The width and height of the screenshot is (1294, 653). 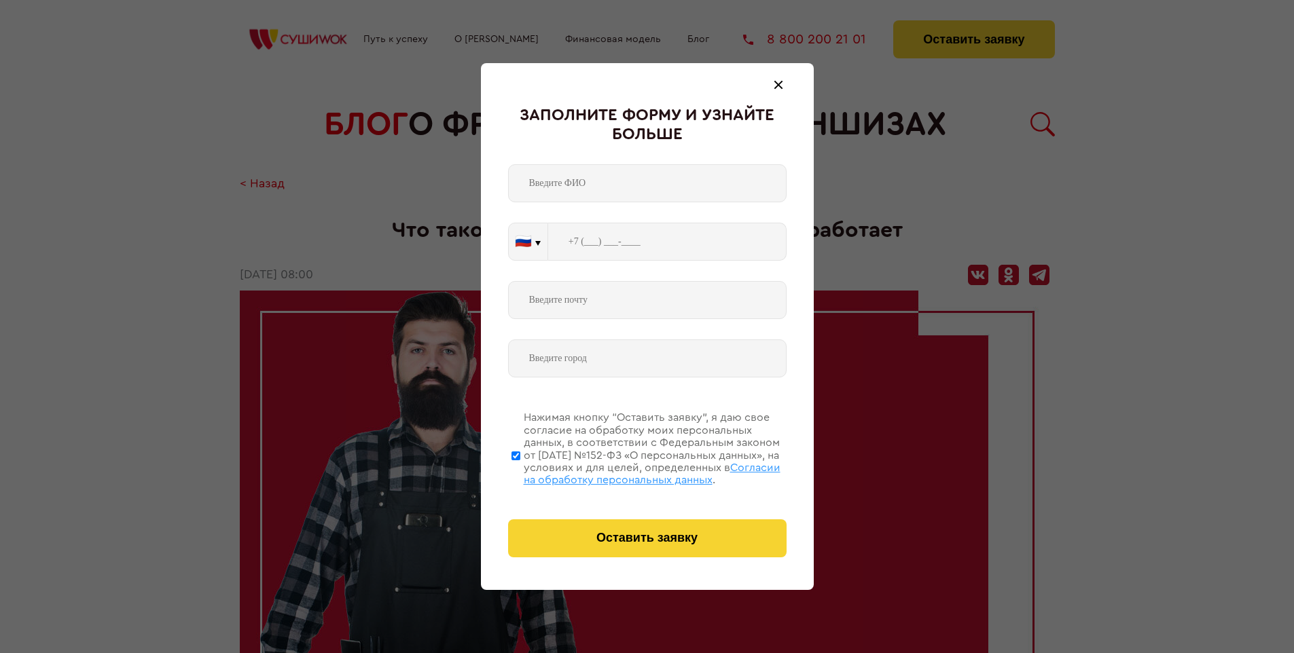 I want to click on input: Введите город, so click(x=647, y=359).